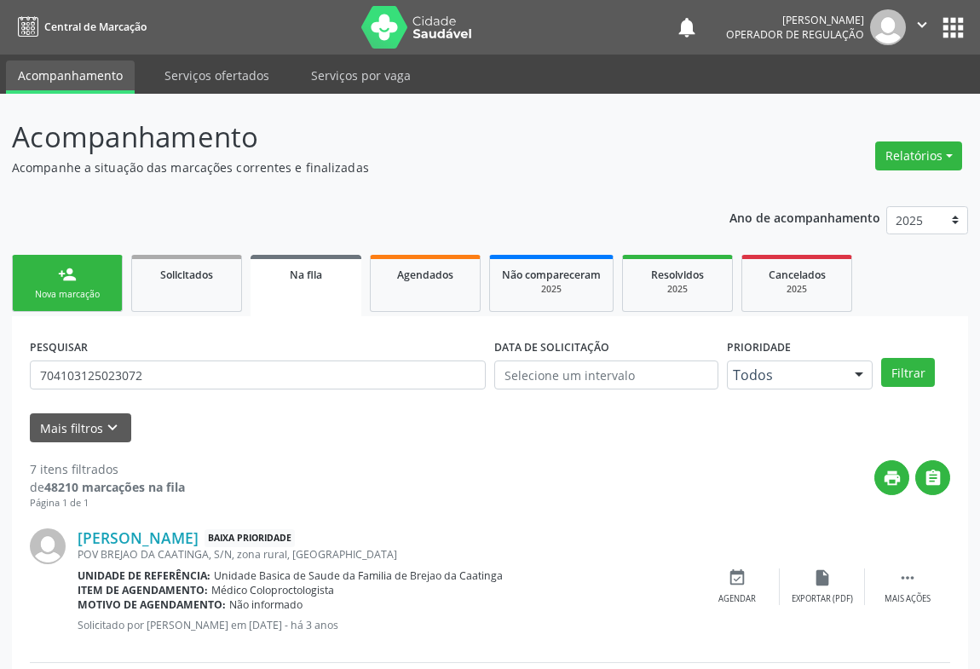 The image size is (980, 669). I want to click on i: keyboard_arrow_down, so click(112, 428).